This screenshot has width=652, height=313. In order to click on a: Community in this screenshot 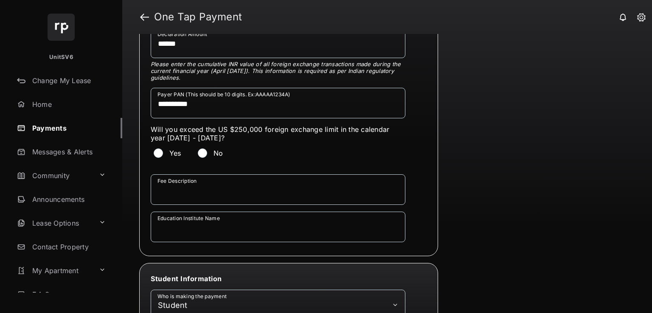, I will do `click(54, 176)`.